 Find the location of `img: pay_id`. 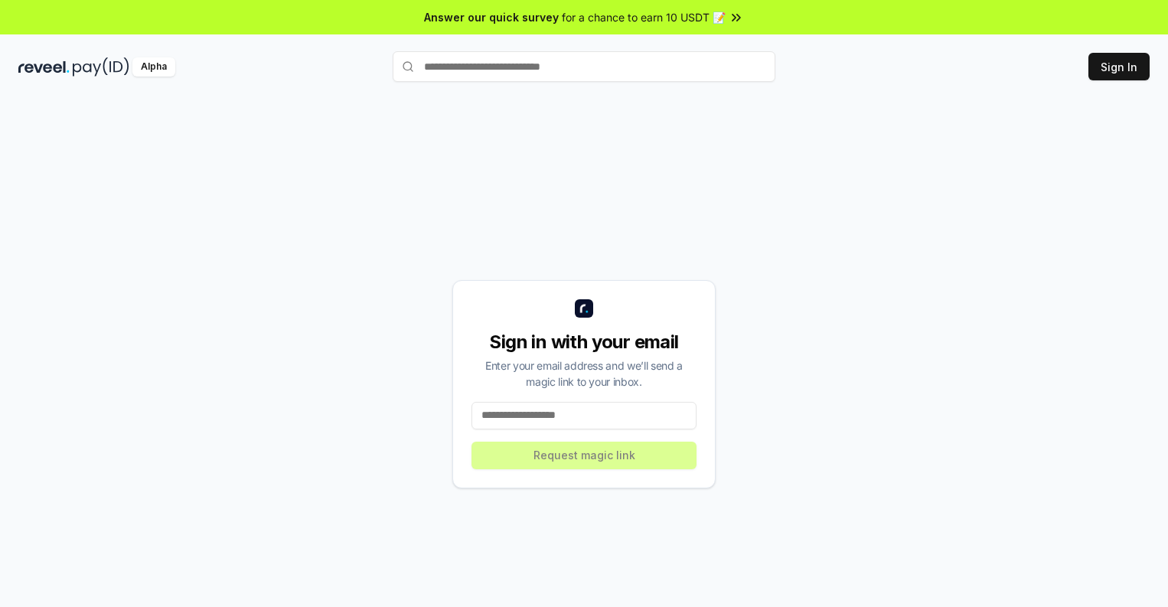

img: pay_id is located at coordinates (101, 67).